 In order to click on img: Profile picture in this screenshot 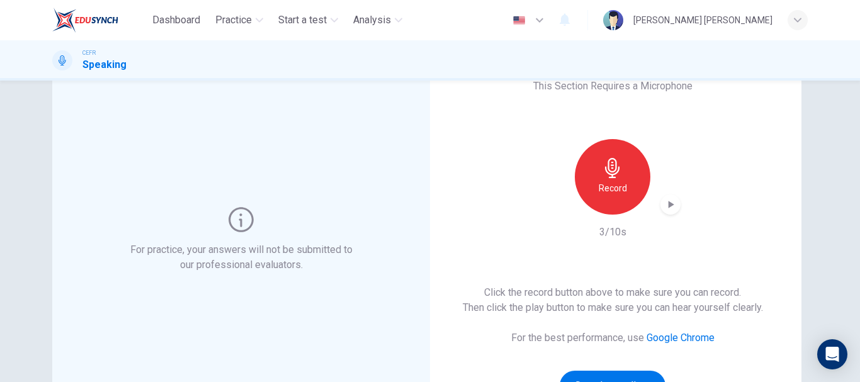, I will do `click(613, 20)`.